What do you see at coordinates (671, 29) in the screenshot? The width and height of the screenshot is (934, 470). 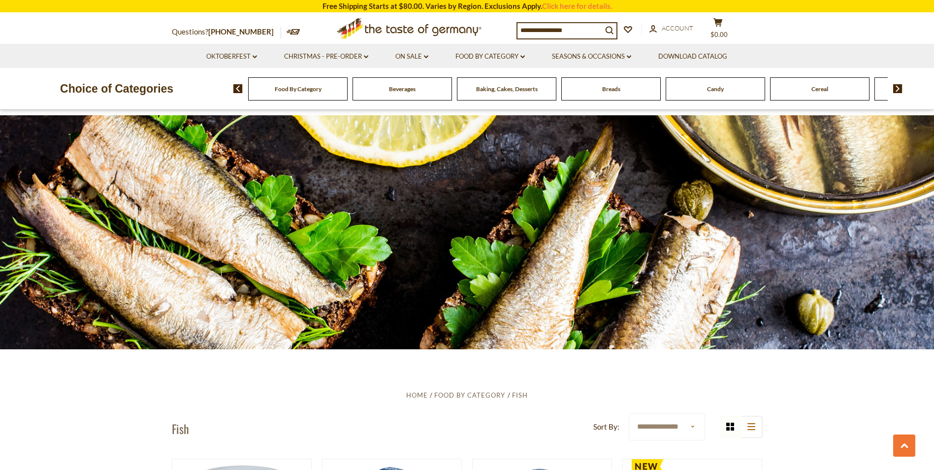 I see `a: Account` at bounding box center [671, 29].